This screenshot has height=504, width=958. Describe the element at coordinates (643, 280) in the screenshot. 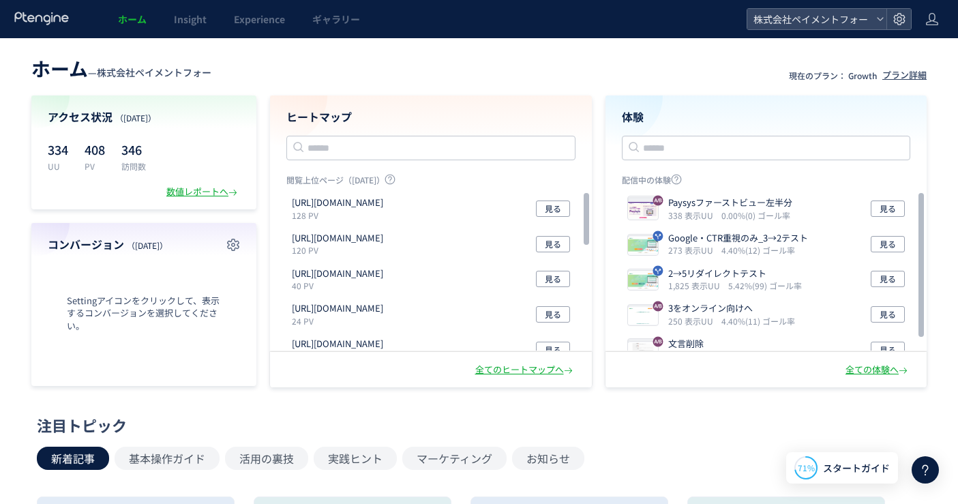

I see `img: 11d3247c60f4be28683247f5de039b9e1758065198846.jpeg` at that location.